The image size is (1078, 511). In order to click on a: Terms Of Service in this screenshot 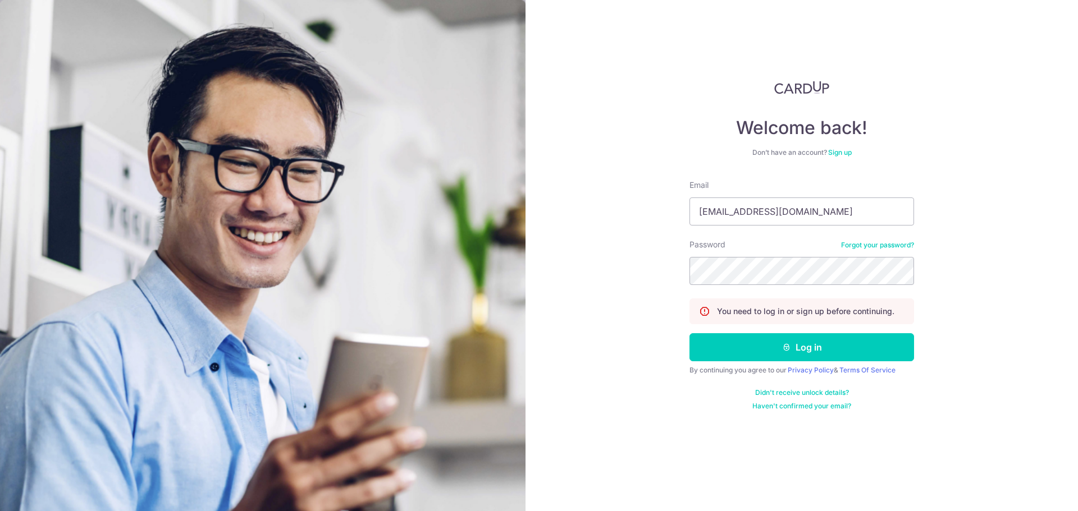, I will do `click(867, 370)`.